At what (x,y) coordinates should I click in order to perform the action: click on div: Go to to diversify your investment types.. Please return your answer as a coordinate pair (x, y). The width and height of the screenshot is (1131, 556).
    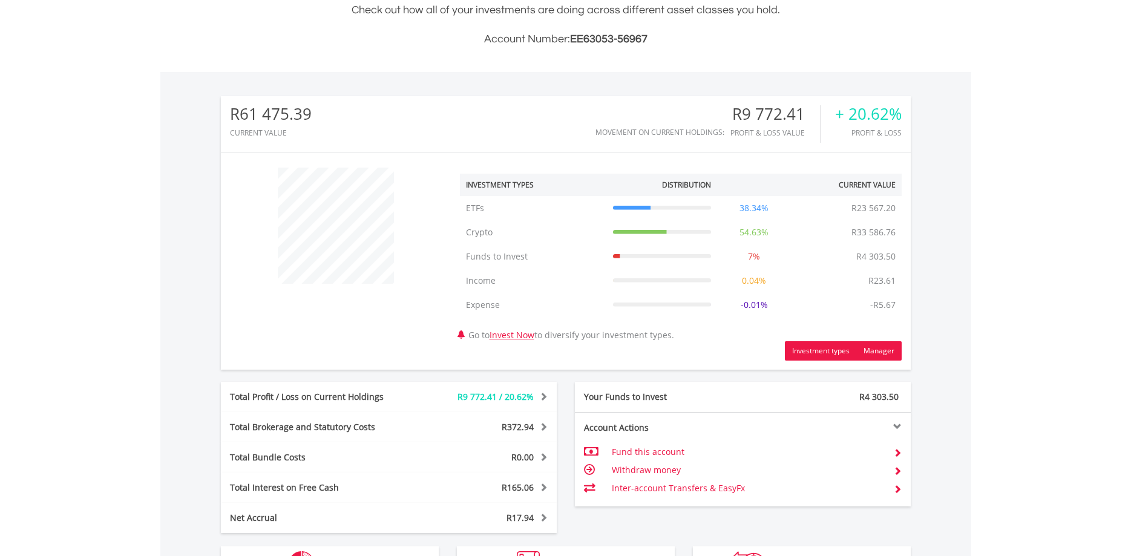
    Looking at the image, I should click on (681, 261).